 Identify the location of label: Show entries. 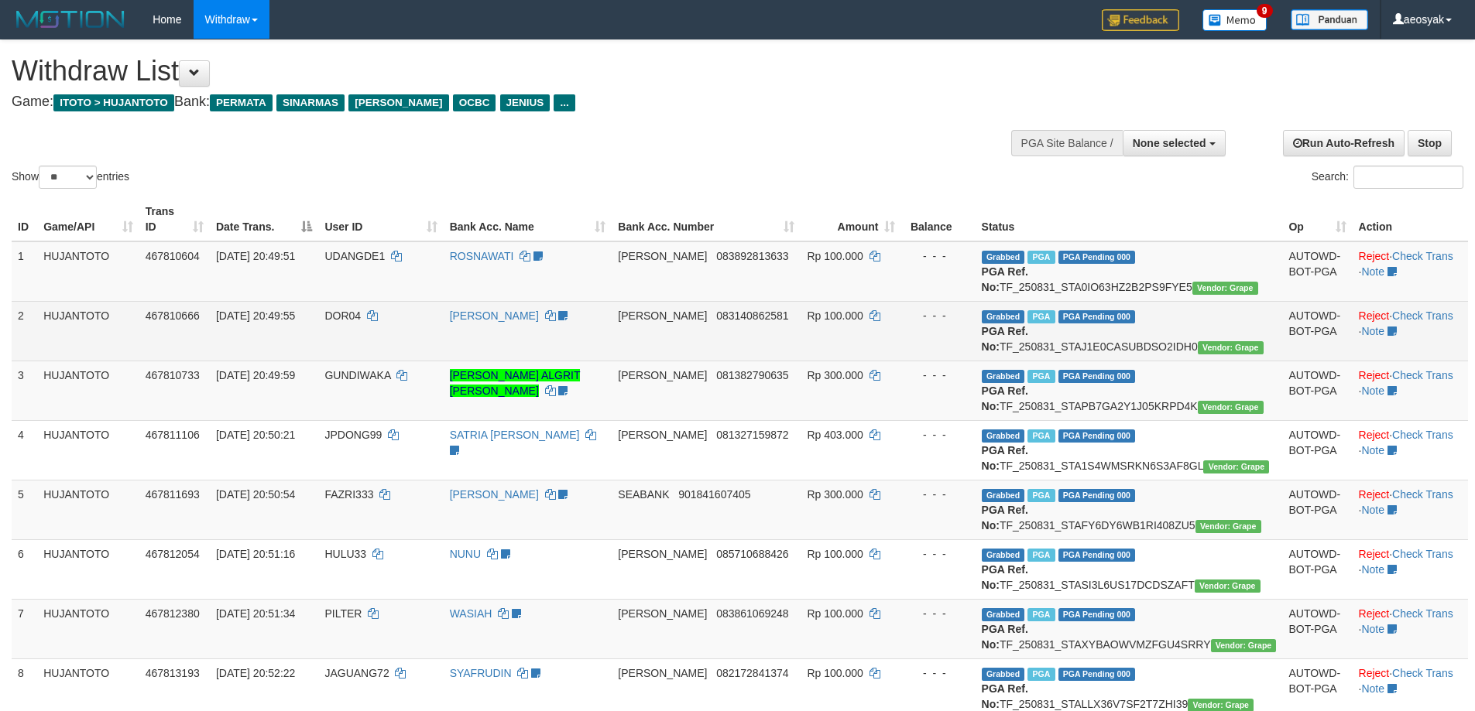
(70, 177).